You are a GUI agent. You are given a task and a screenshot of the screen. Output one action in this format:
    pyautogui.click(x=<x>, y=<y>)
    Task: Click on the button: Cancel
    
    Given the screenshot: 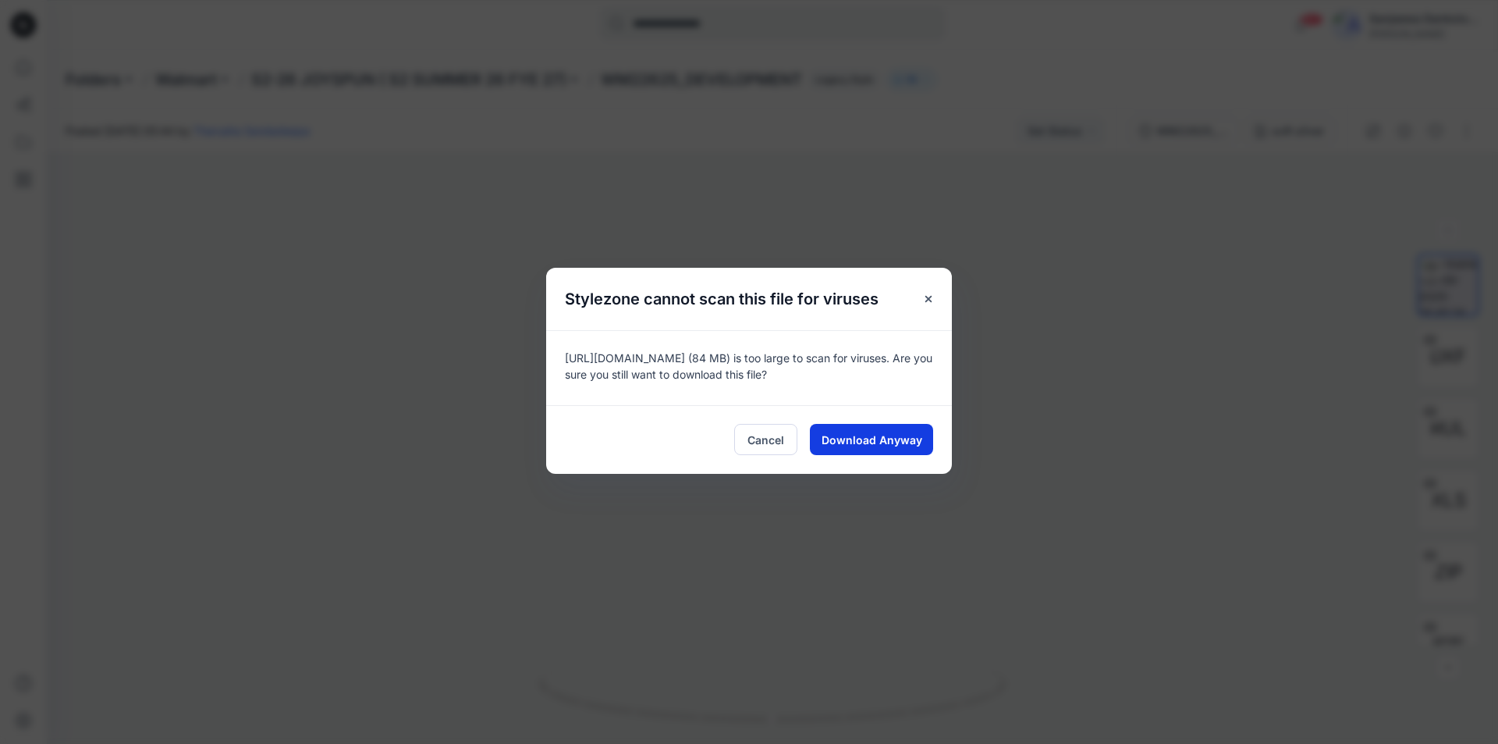 What is the action you would take?
    pyautogui.click(x=766, y=439)
    